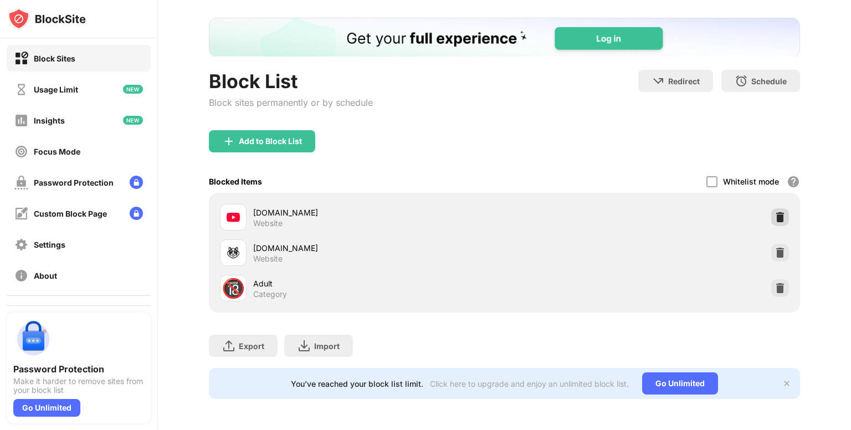  What do you see at coordinates (21, 89) in the screenshot?
I see `img: time-usage-off.svg` at bounding box center [21, 89].